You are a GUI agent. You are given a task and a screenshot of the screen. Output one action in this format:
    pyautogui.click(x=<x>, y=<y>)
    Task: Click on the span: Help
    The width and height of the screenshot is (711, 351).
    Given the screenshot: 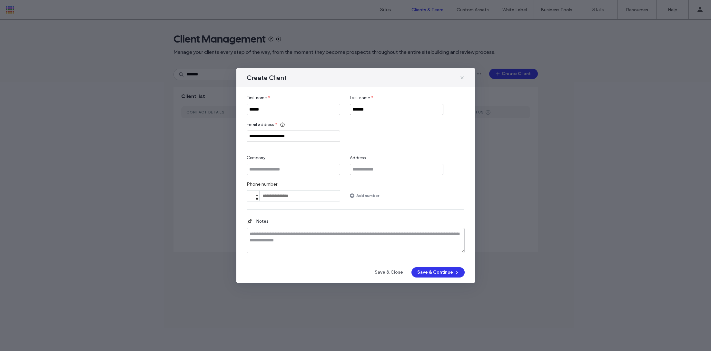 What is the action you would take?
    pyautogui.click(x=21, y=7)
    